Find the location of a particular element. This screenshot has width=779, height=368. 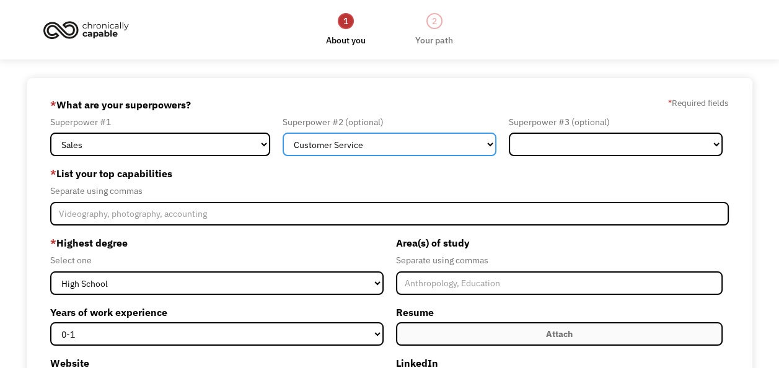

label: What are your superpowers? is located at coordinates (120, 105).